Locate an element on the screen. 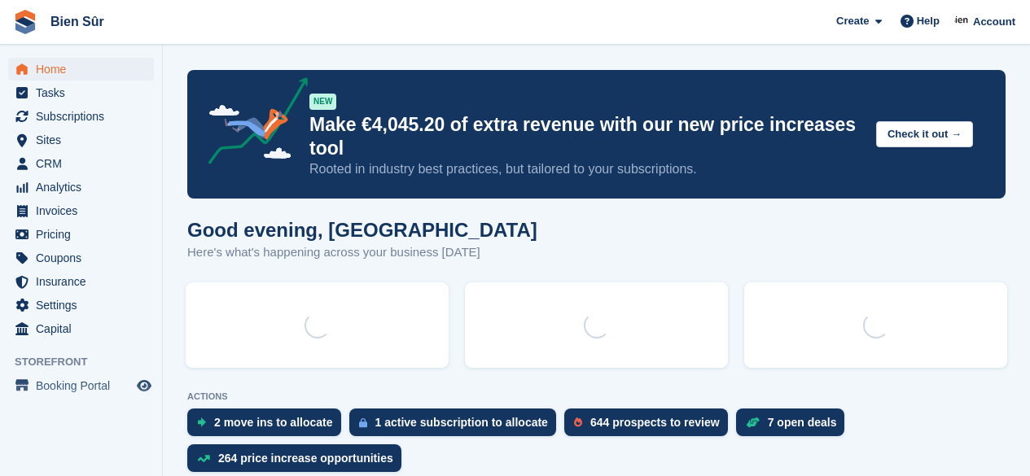 The image size is (1030, 476). span: Pricing is located at coordinates (85, 234).